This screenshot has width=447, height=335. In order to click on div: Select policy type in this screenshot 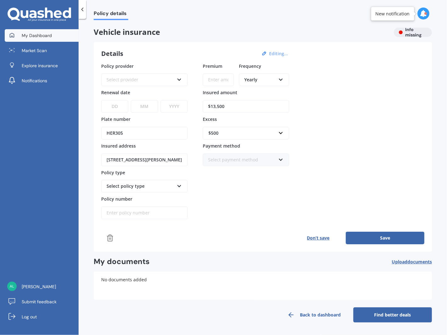, I will do `click(140, 186)`.